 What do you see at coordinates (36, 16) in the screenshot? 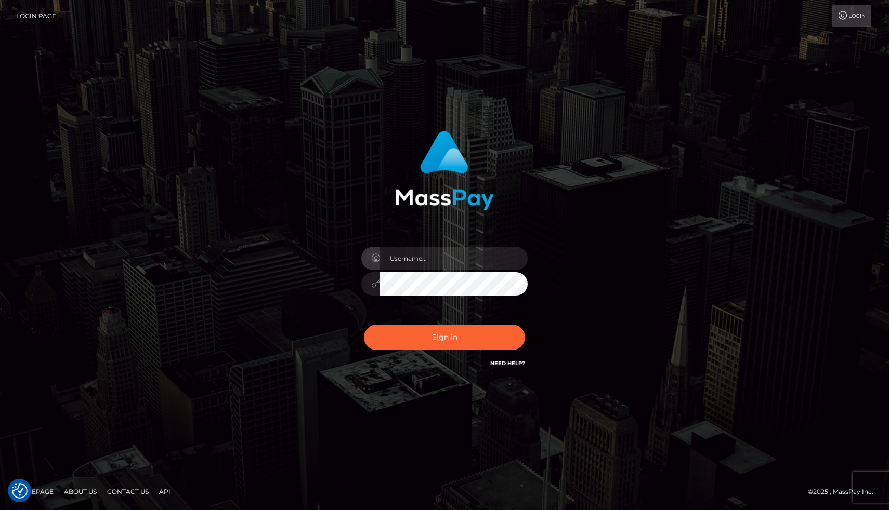
I see `a: Login Page` at bounding box center [36, 16].